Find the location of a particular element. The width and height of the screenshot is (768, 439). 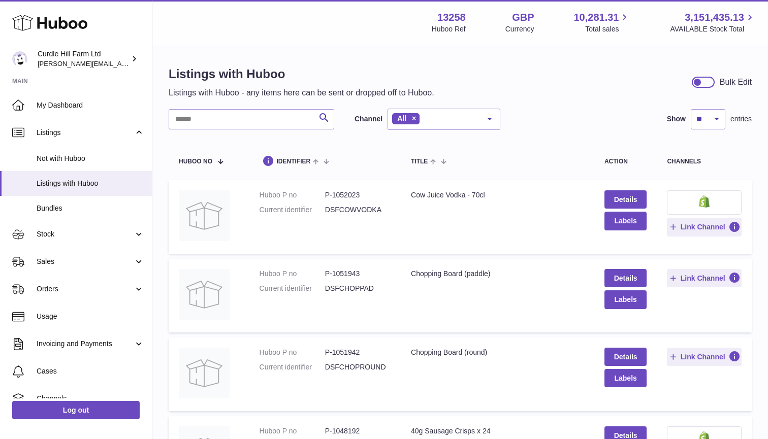

img: Chopping Board (paddle) is located at coordinates (204, 294).